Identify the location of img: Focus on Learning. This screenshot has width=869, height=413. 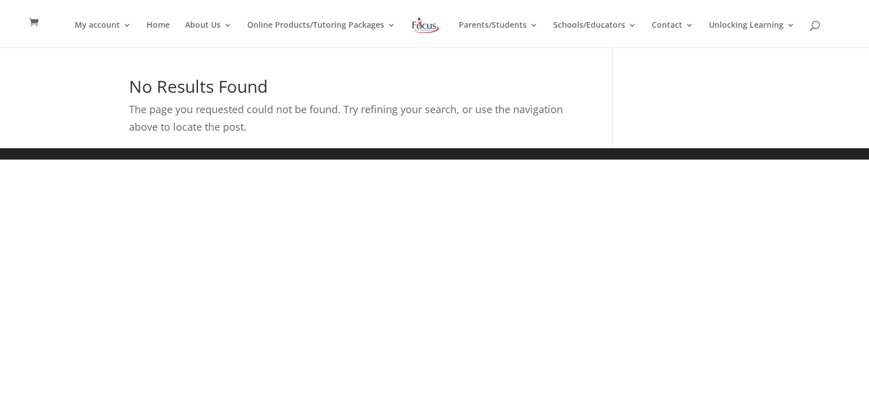
(426, 25).